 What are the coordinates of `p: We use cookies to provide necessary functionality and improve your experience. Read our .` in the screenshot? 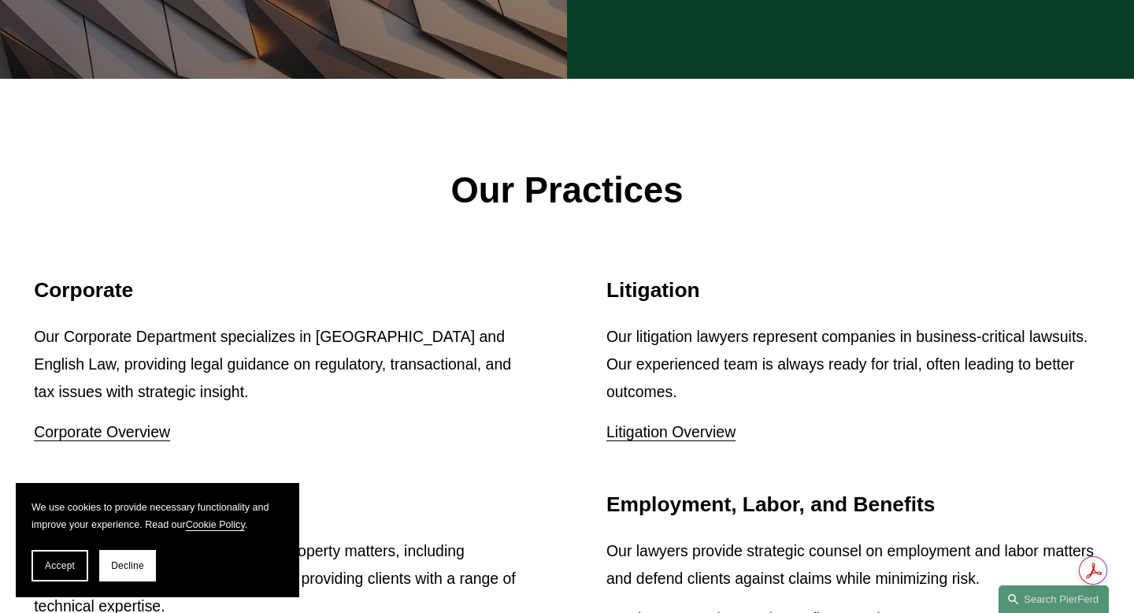 It's located at (158, 516).